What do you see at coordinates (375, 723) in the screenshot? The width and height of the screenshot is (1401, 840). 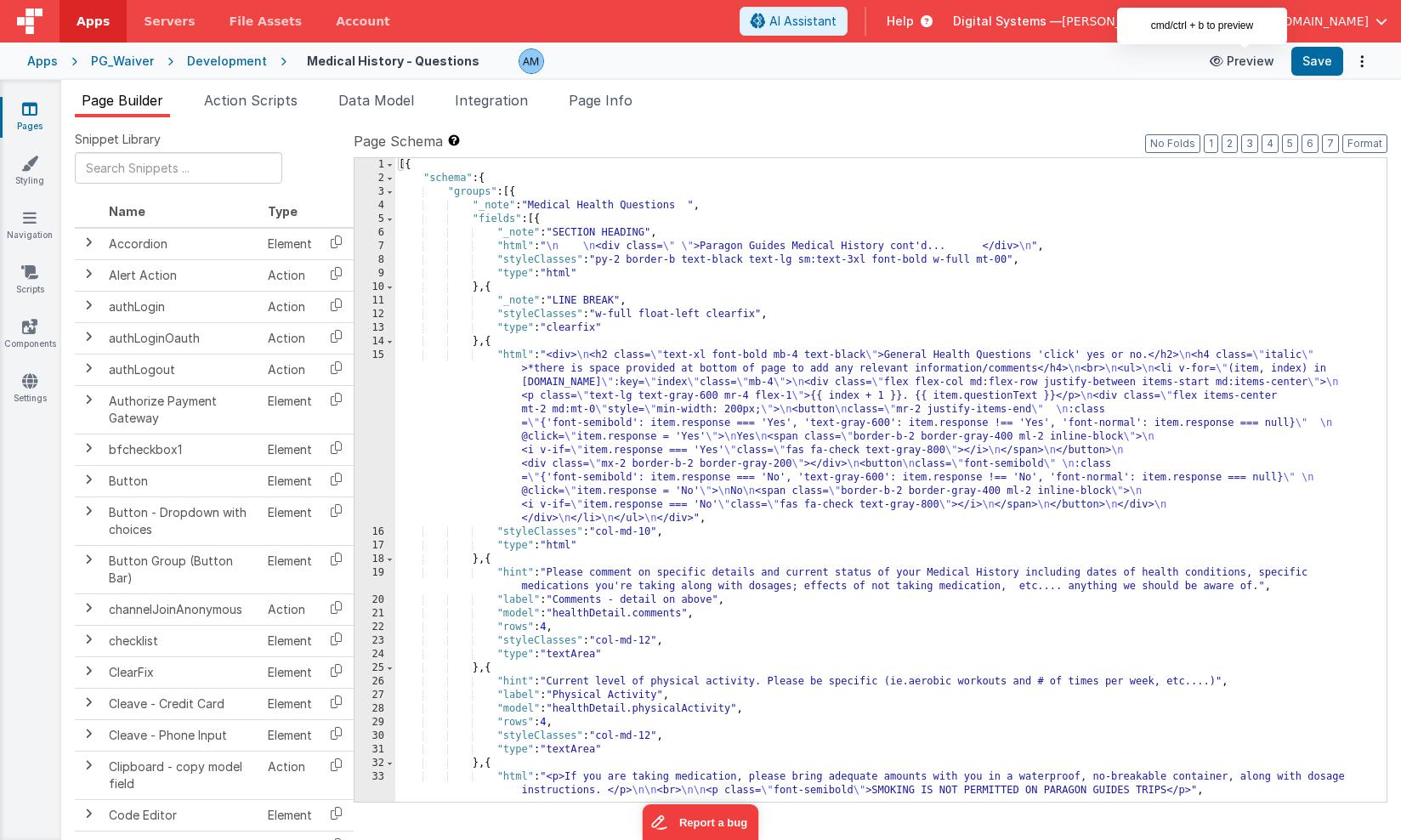 I see `div: 29` at bounding box center [375, 723].